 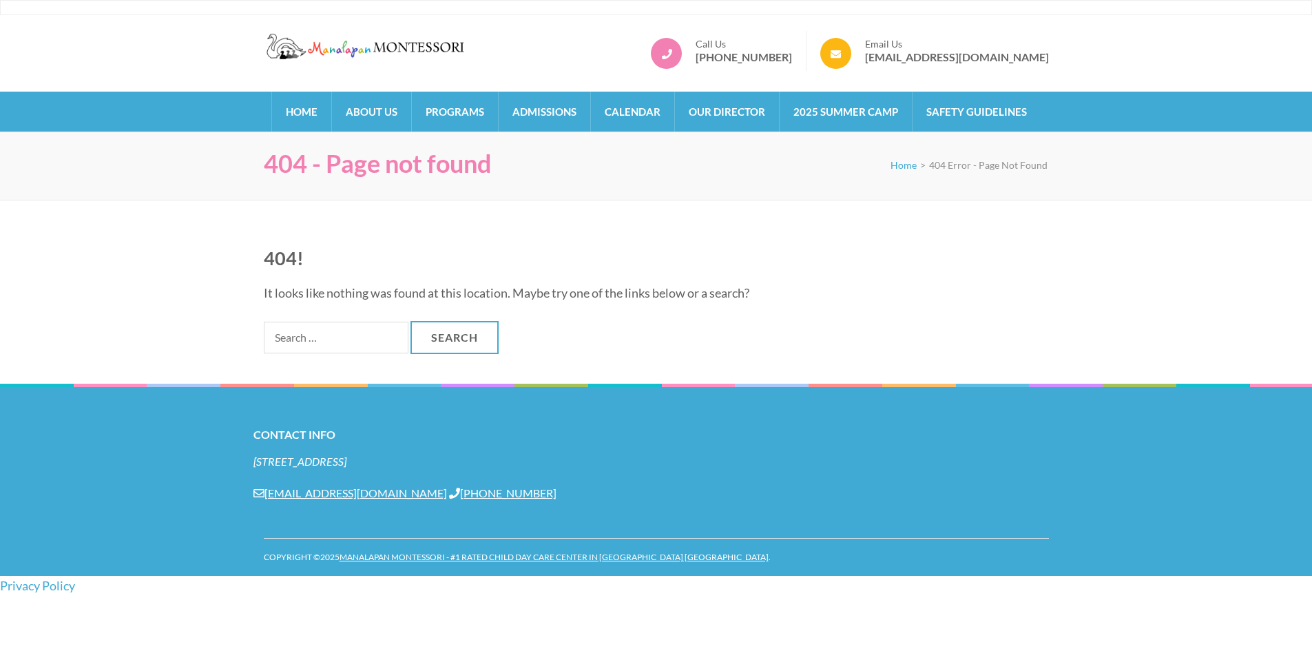 I want to click on a: About Us, so click(x=371, y=112).